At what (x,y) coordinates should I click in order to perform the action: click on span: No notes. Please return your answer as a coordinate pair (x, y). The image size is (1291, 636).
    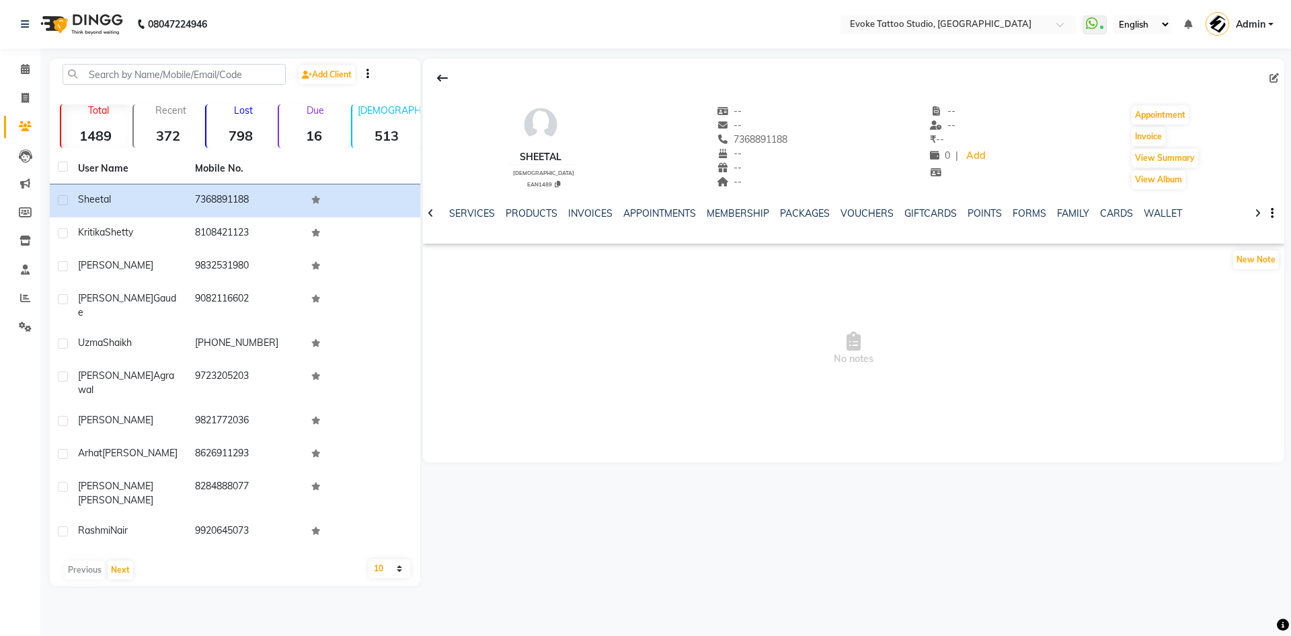
    Looking at the image, I should click on (854, 348).